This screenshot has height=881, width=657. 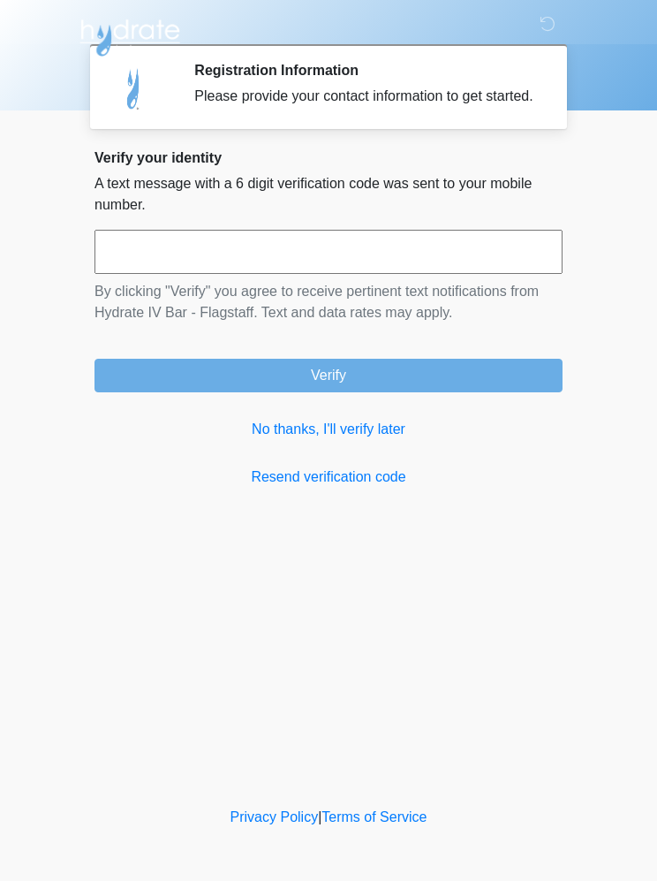 What do you see at coordinates (329, 302) in the screenshot?
I see `p: By clicking "Verify" you agree to receive pertinent text notifications from Hydrate IV Bar - Flag...` at bounding box center [329, 302].